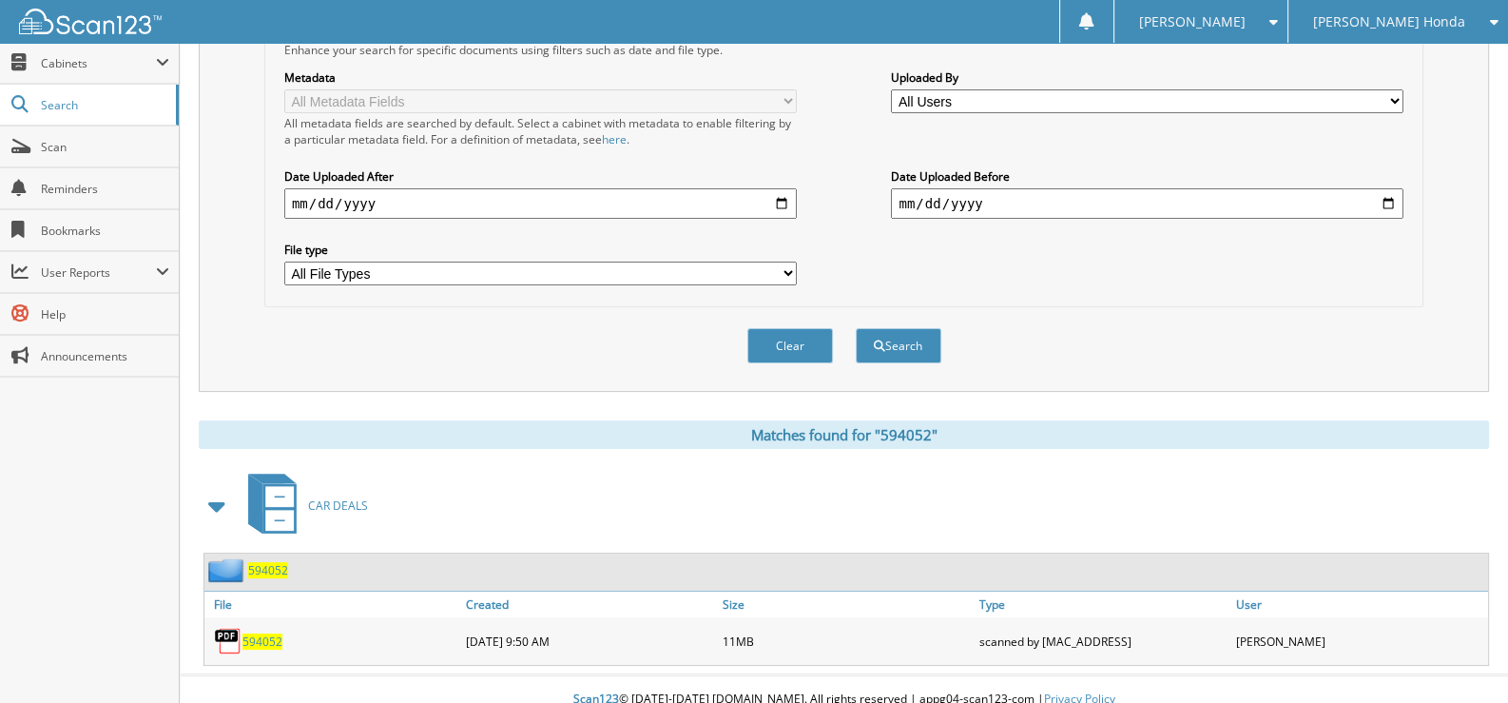 This screenshot has height=703, width=1508. What do you see at coordinates (1103, 604) in the screenshot?
I see `a: Type` at bounding box center [1103, 604].